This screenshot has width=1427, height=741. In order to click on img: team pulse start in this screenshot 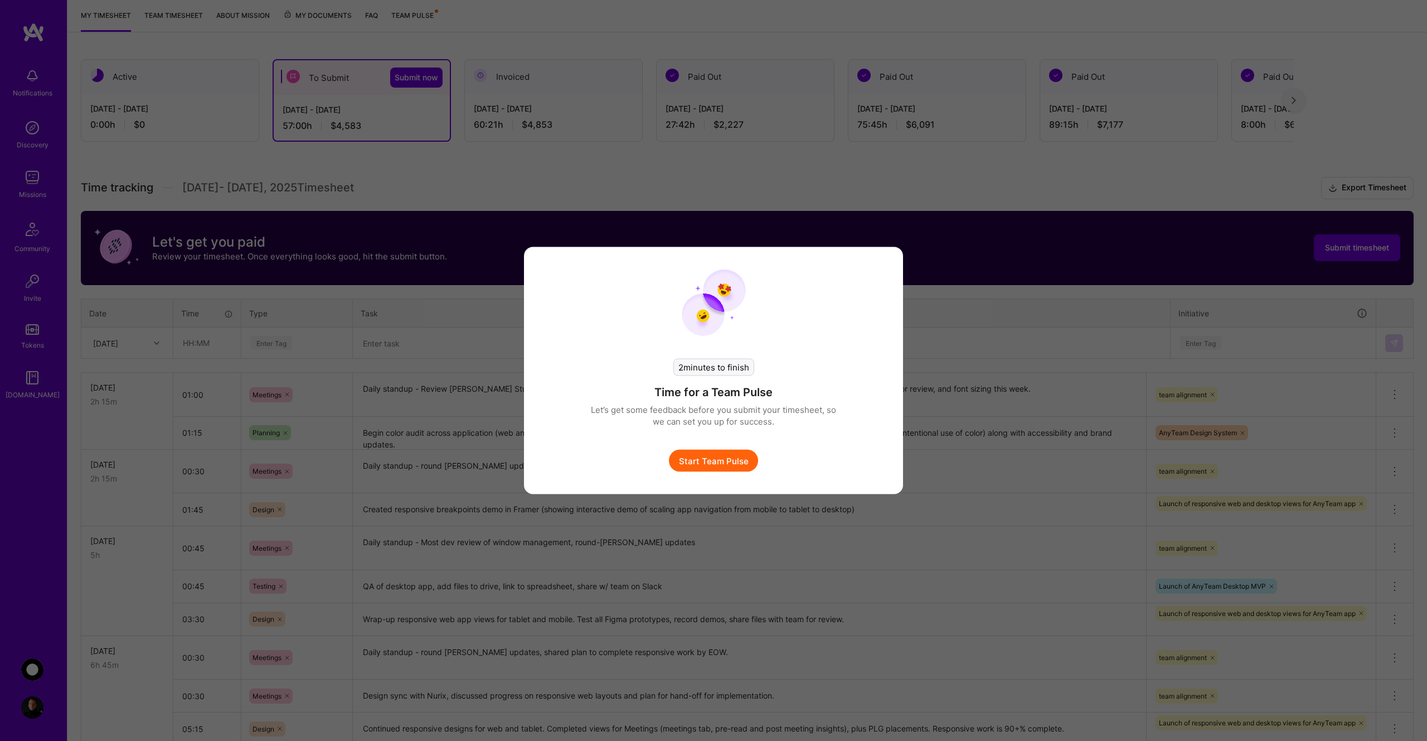, I will do `click(714, 303)`.